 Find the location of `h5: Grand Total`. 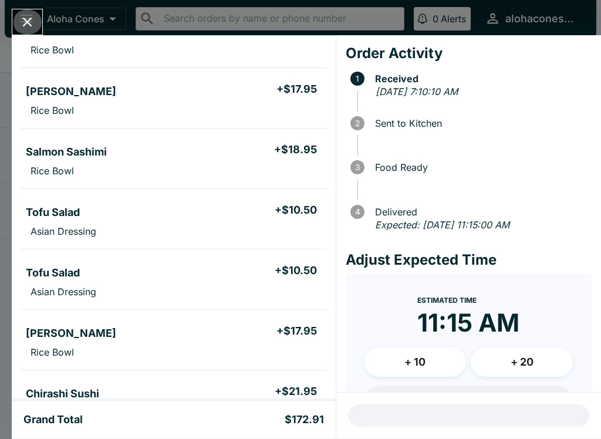

h5: Grand Total is located at coordinates (53, 419).